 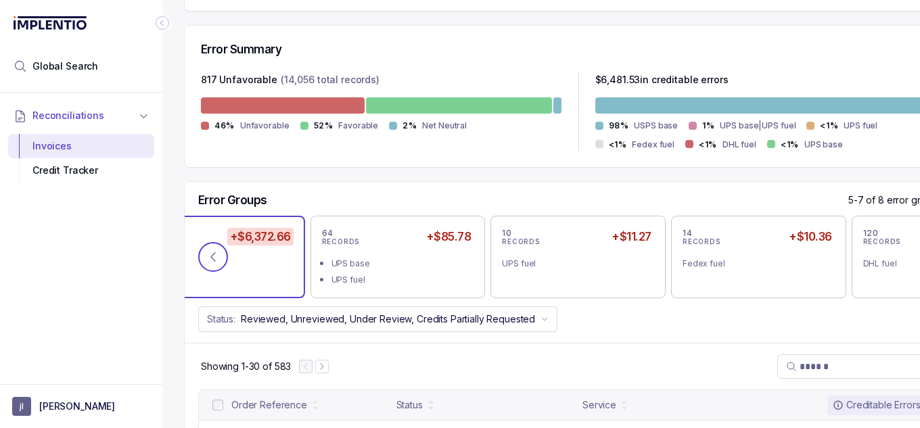 I want to click on button: Status:Reviewed, Unreviewed, Under Review, Credits Partially Requested, so click(x=377, y=319).